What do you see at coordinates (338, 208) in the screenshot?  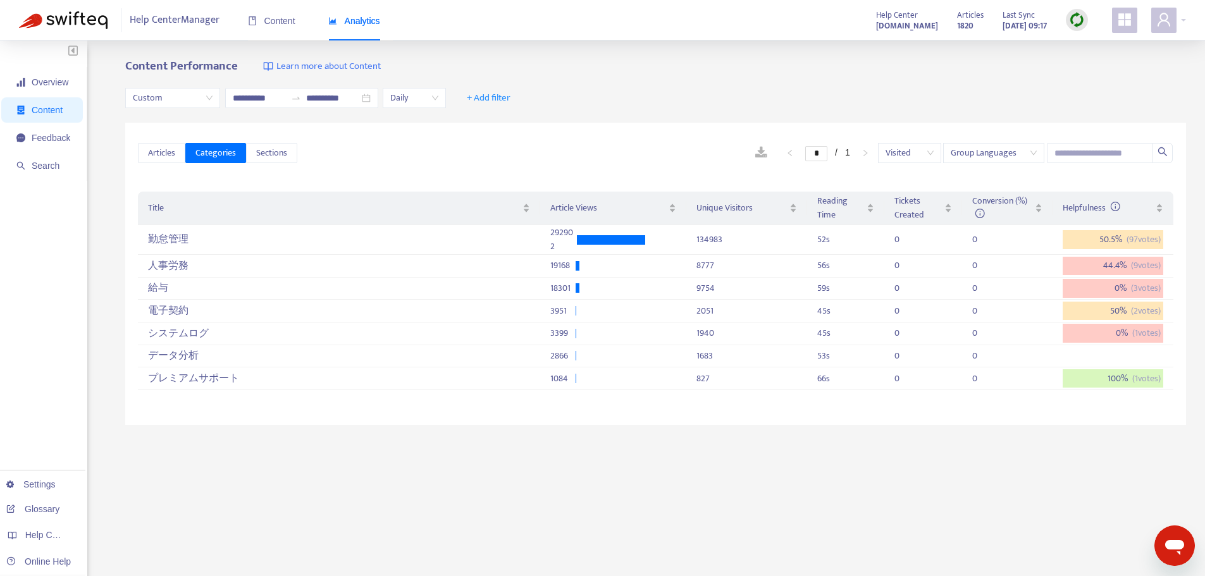 I see `th: Title` at bounding box center [338, 208].